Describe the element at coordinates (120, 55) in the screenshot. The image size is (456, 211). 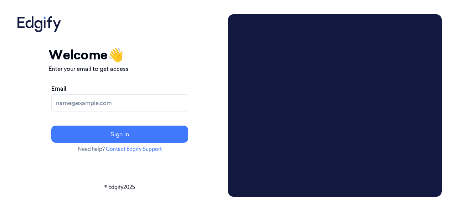
I see `h1: Welcome 👋` at that location.